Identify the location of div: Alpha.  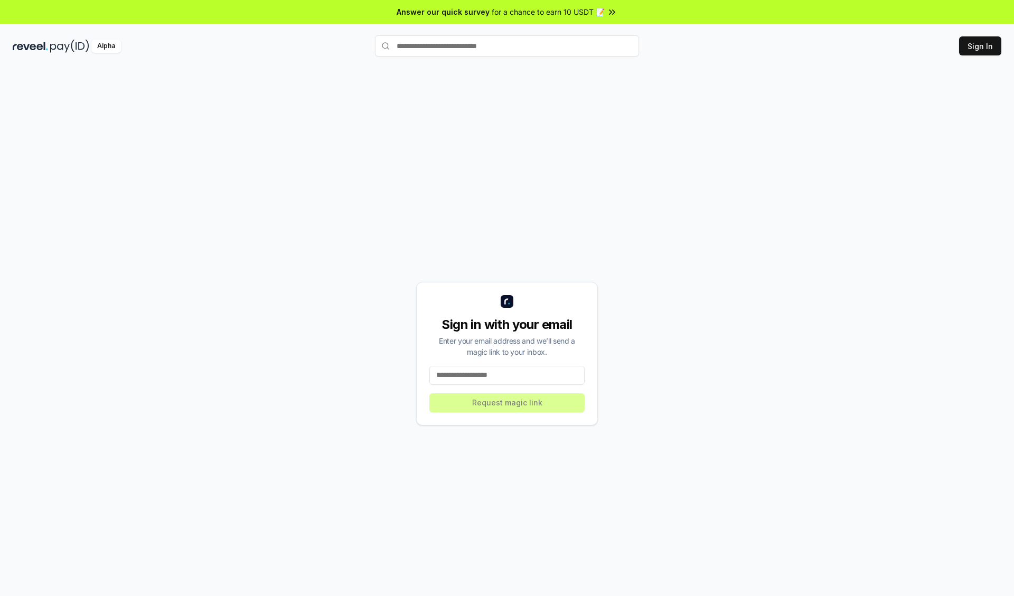
(106, 46).